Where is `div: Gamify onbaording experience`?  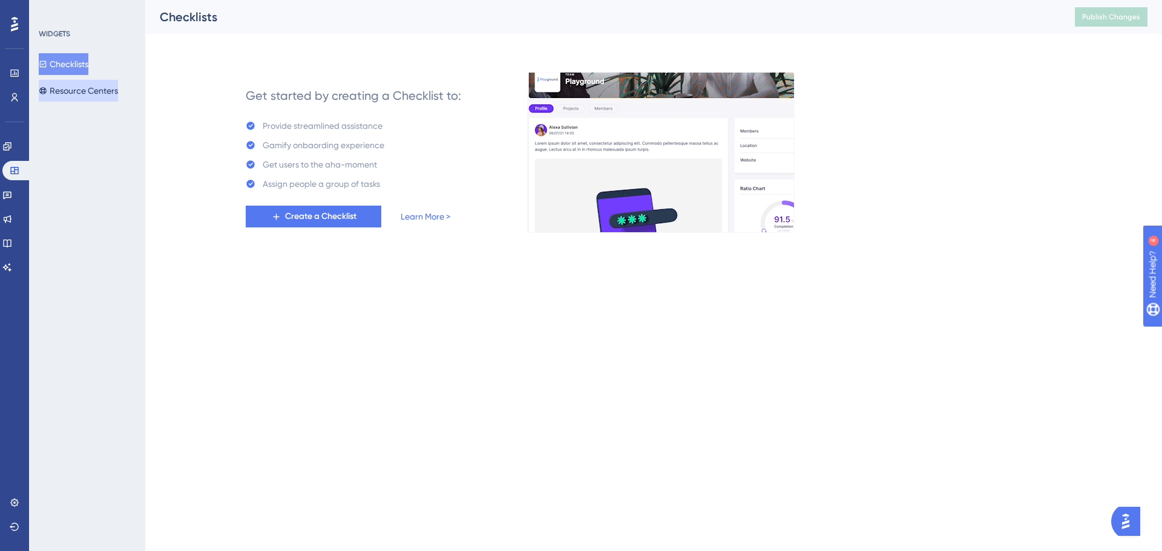
div: Gamify onbaording experience is located at coordinates (323, 145).